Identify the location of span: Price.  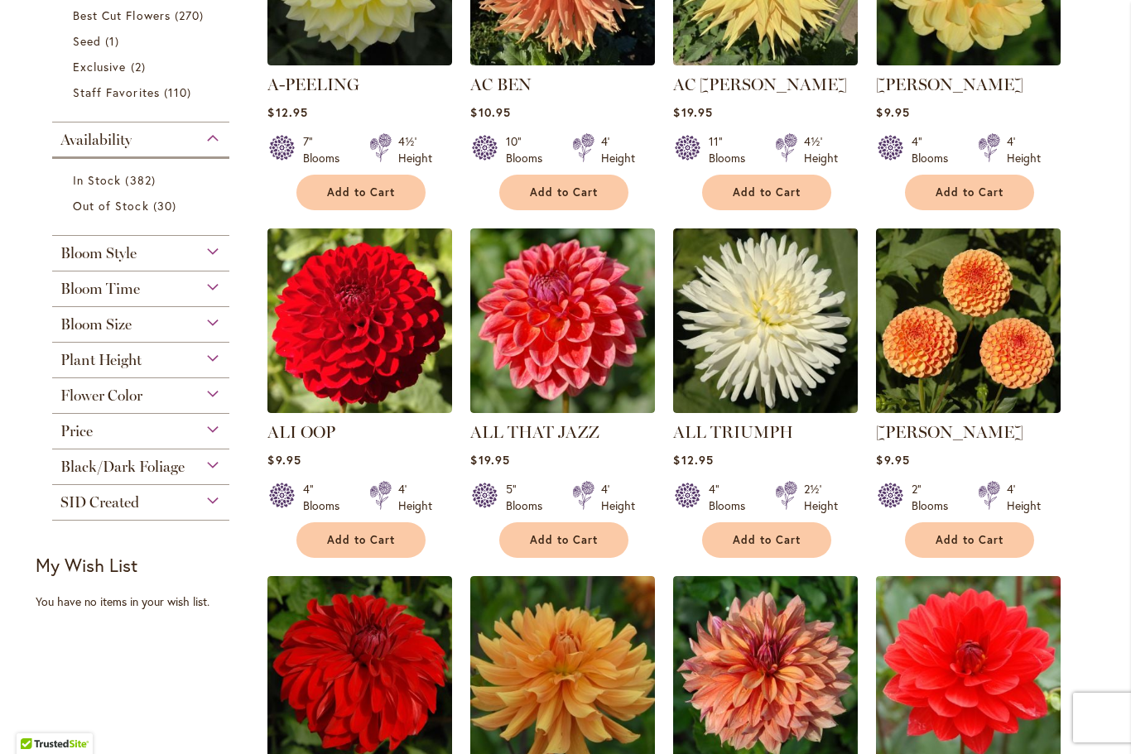
(76, 431).